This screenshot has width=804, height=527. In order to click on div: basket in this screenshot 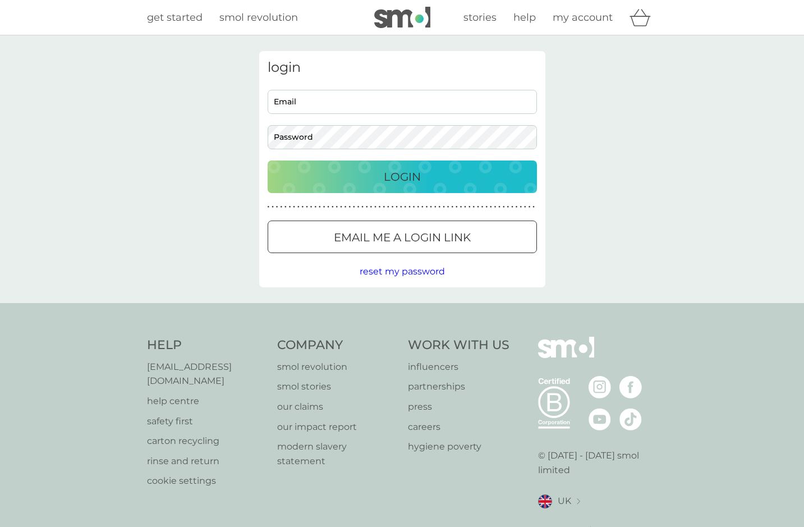, I will do `click(643, 17)`.